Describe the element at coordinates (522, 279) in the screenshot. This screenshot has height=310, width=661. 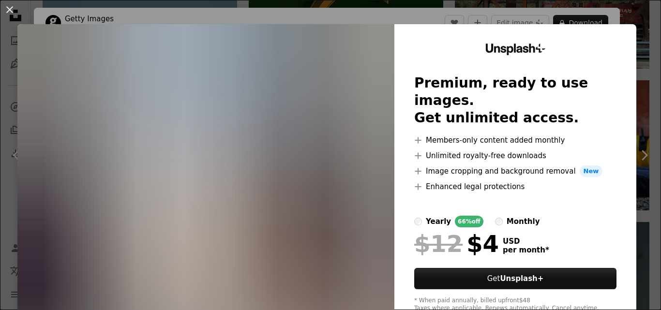
I see `strong: Unsplash+` at that location.